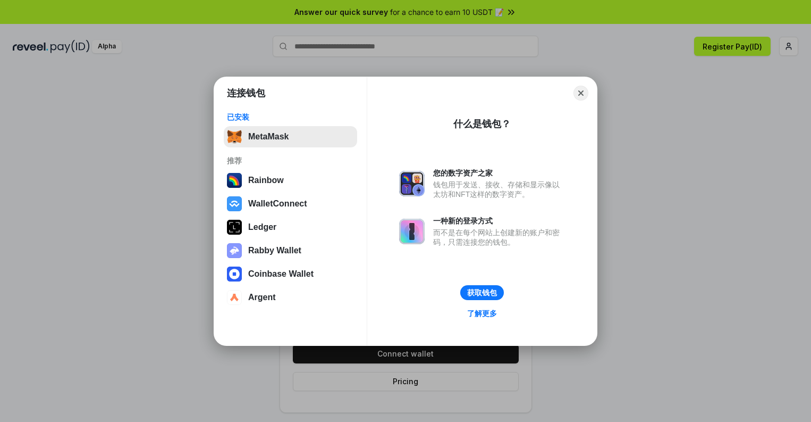  What do you see at coordinates (234, 227) in the screenshot?
I see `img: svg+xml,%3Csvg%20xmlns%3D%22http%3A%2F%2Fwww.w3.org%2F2000%2Fsvg%22%20width%3D%2228%22%20height%3...` at bounding box center [234, 227].